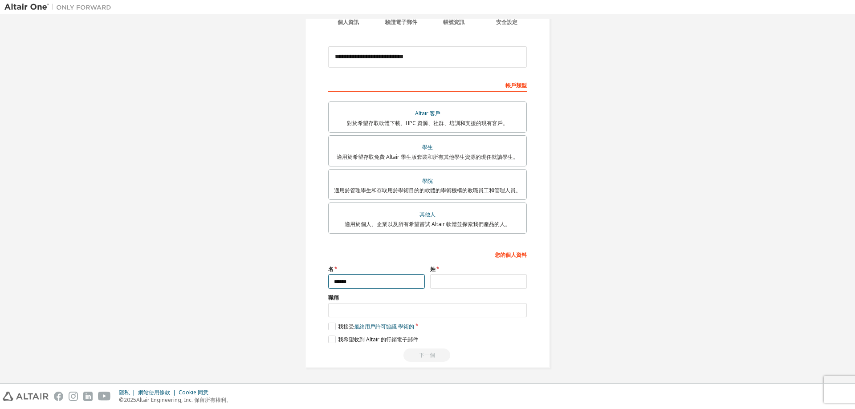 The image size is (855, 409). I want to click on font: 對於希望存取軟體下載、HPC 資源、社群、培訓和支援的現有客戶。, so click(428, 123).